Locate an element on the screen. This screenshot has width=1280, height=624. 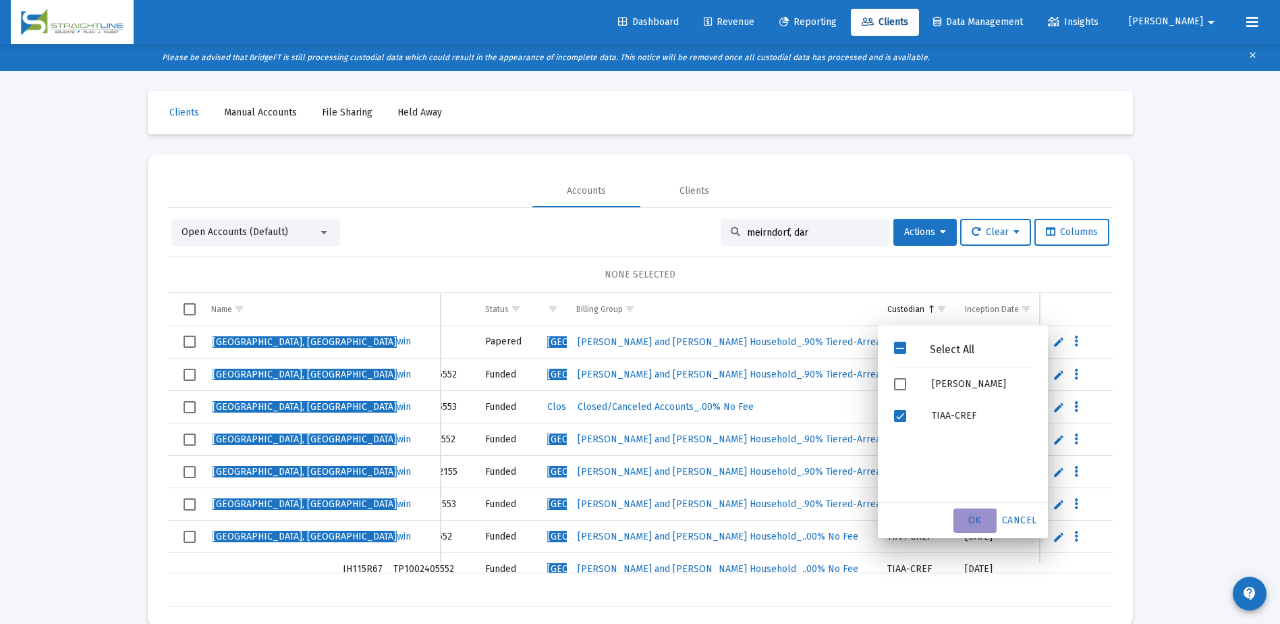
div: Status is located at coordinates (497, 309).